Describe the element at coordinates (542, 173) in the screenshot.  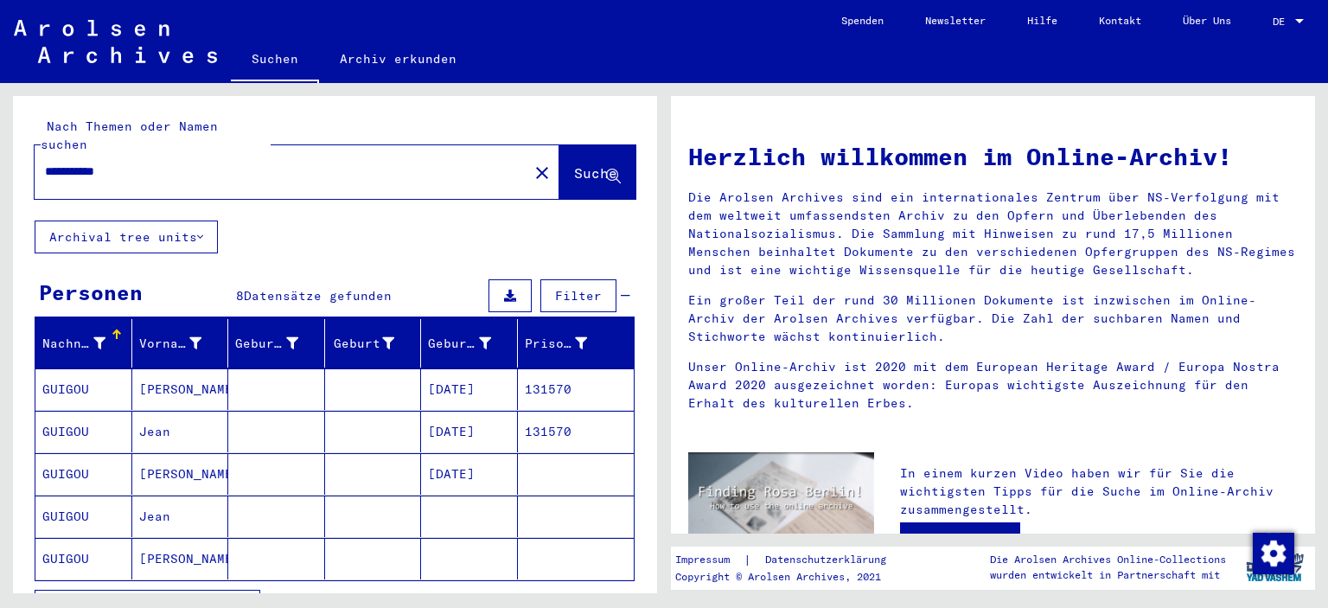
I see `mat-icon: close` at that location.